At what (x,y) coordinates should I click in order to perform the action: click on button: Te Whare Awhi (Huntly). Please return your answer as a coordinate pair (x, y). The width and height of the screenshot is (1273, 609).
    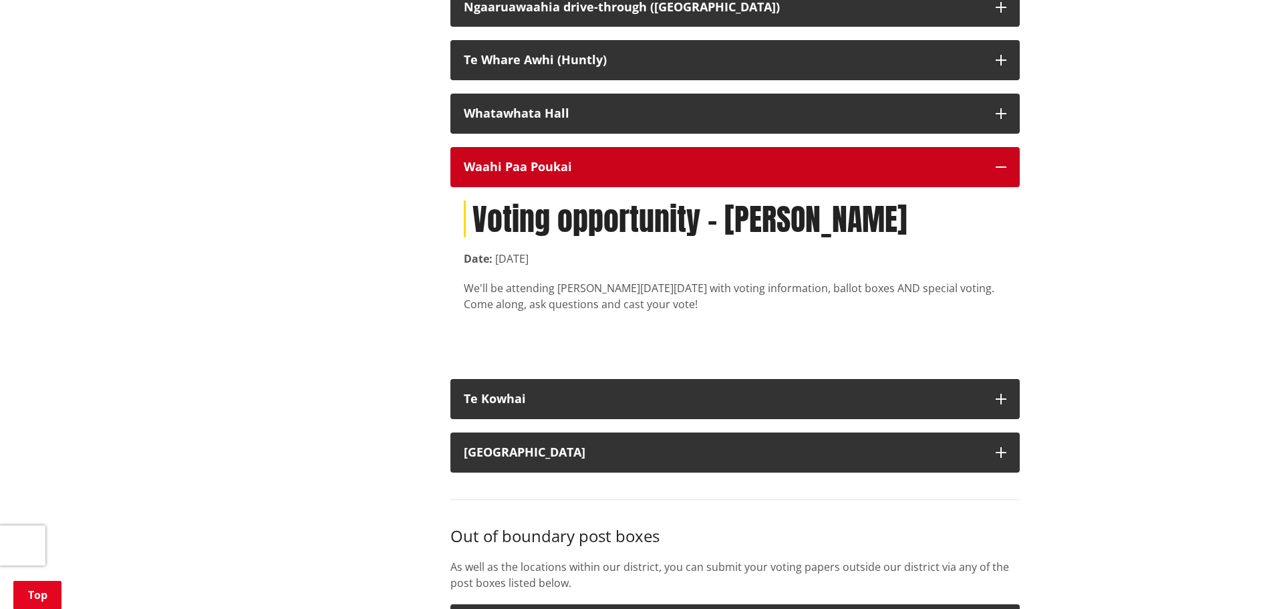
    Looking at the image, I should click on (735, 60).